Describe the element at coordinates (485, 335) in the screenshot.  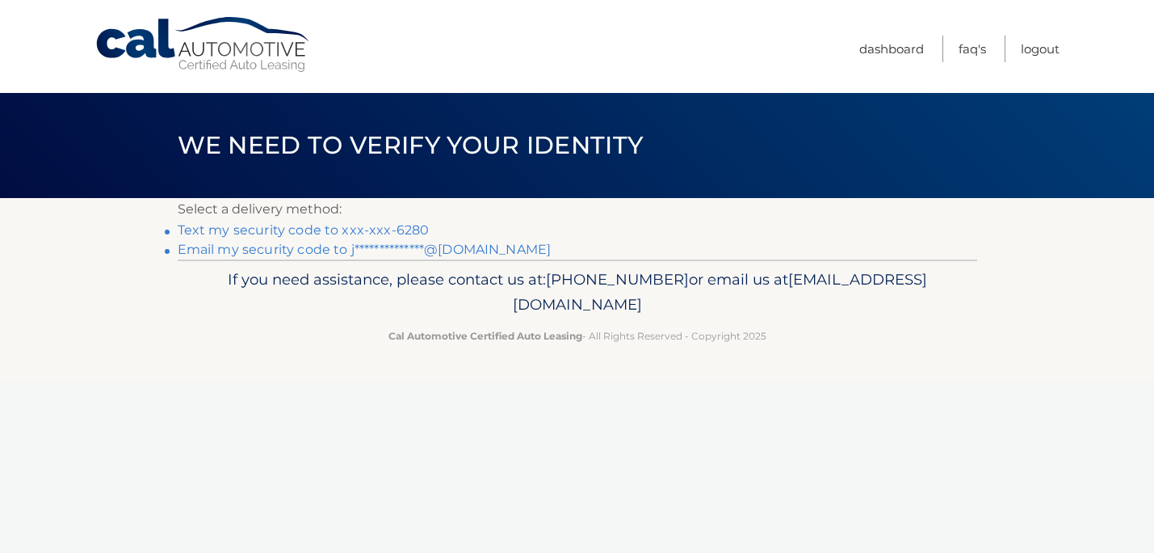
I see `strong: Cal Automotive Certified Auto Leasing` at that location.